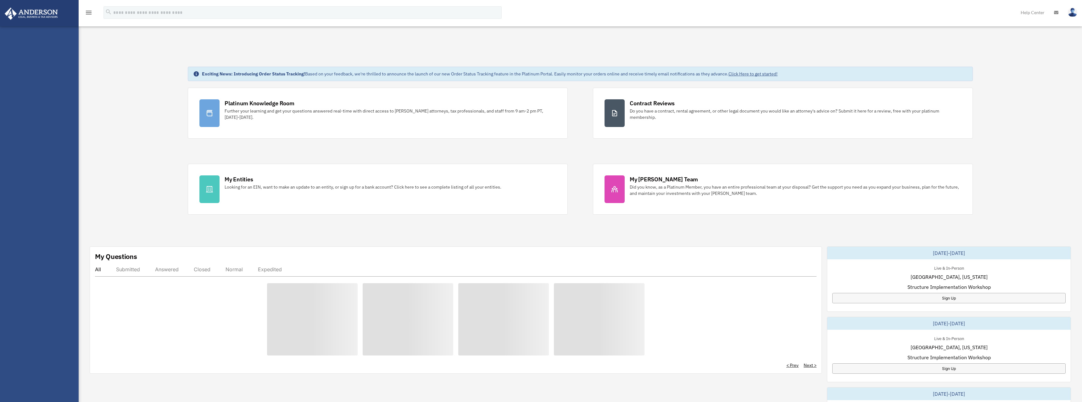  Describe the element at coordinates (253, 74) in the screenshot. I see `strong: Exciting News: Introducing Order Status Tracking!` at that location.